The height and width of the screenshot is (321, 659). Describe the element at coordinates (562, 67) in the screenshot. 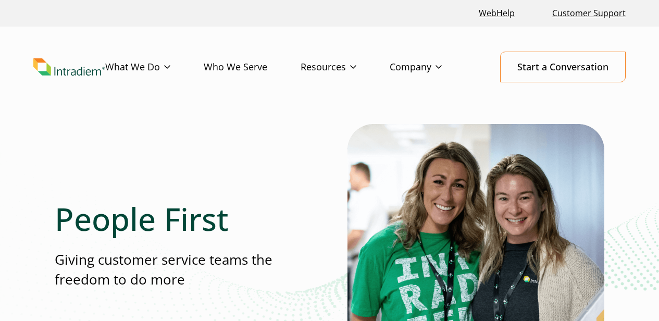

I see `a: Start a Conversation` at that location.